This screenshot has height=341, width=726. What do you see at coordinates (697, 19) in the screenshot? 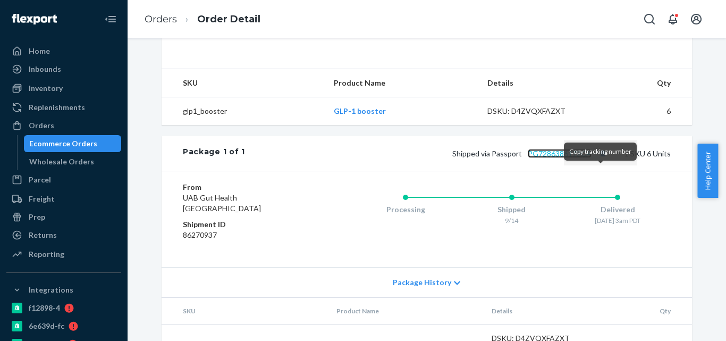
I see `button: Open account menu` at bounding box center [697, 19].